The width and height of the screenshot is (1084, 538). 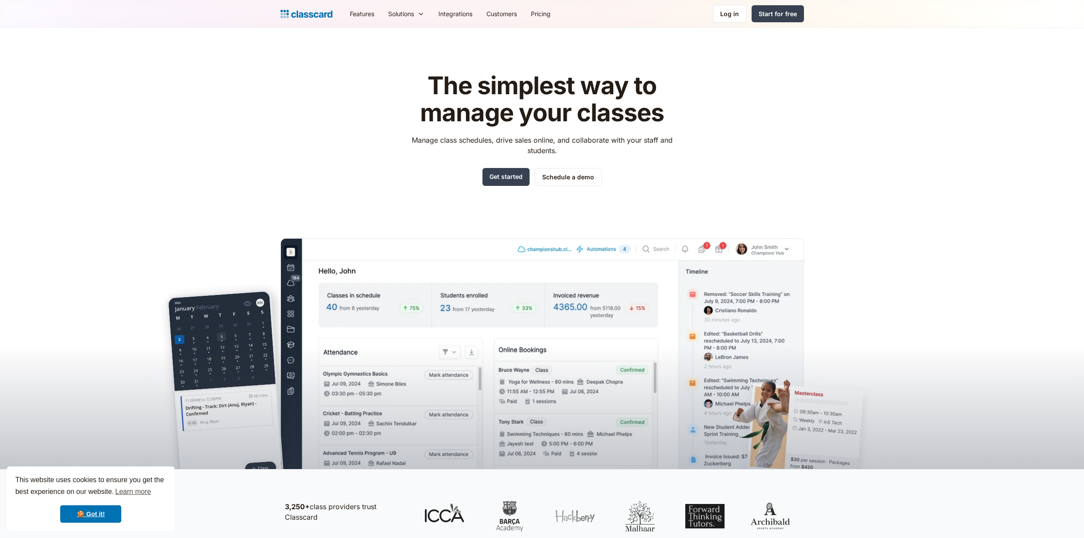 What do you see at coordinates (455, 14) in the screenshot?
I see `a: Integrations` at bounding box center [455, 14].